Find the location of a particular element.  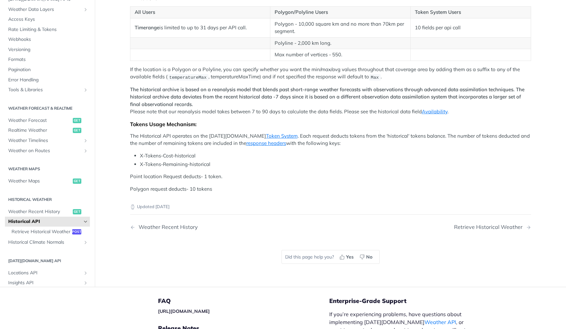

a: Historical Climate NormalsShow subpages for Historical Climate Normals is located at coordinates (47, 242).